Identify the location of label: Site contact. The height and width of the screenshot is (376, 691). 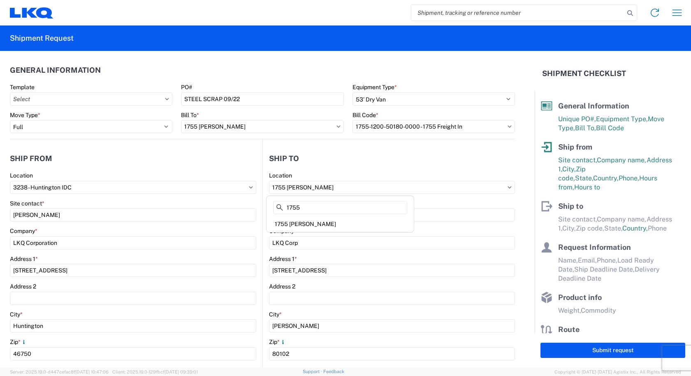
(27, 204).